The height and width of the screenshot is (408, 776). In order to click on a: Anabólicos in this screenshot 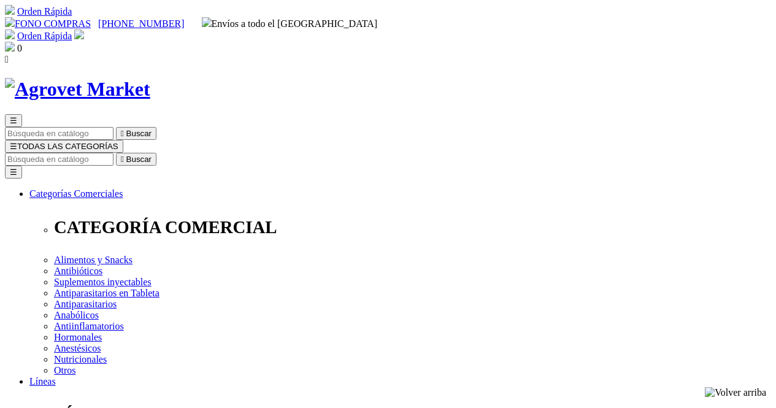, I will do `click(76, 314)`.